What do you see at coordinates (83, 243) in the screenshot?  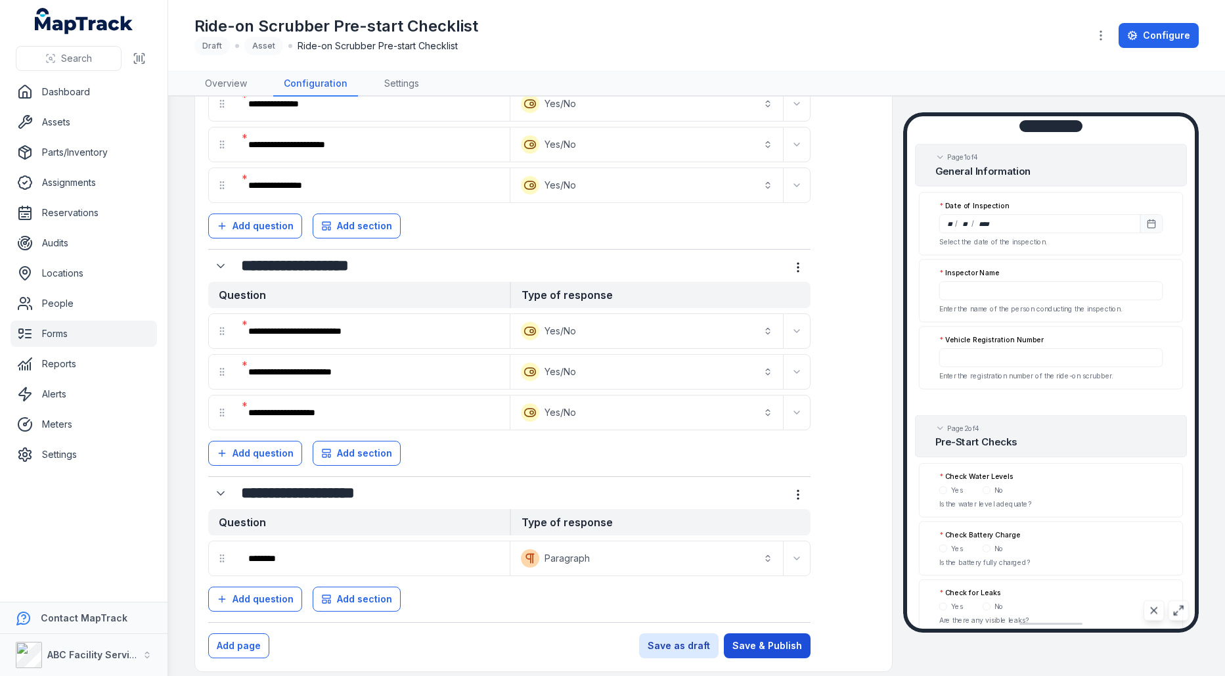 I see `a: Audits` at bounding box center [83, 243].